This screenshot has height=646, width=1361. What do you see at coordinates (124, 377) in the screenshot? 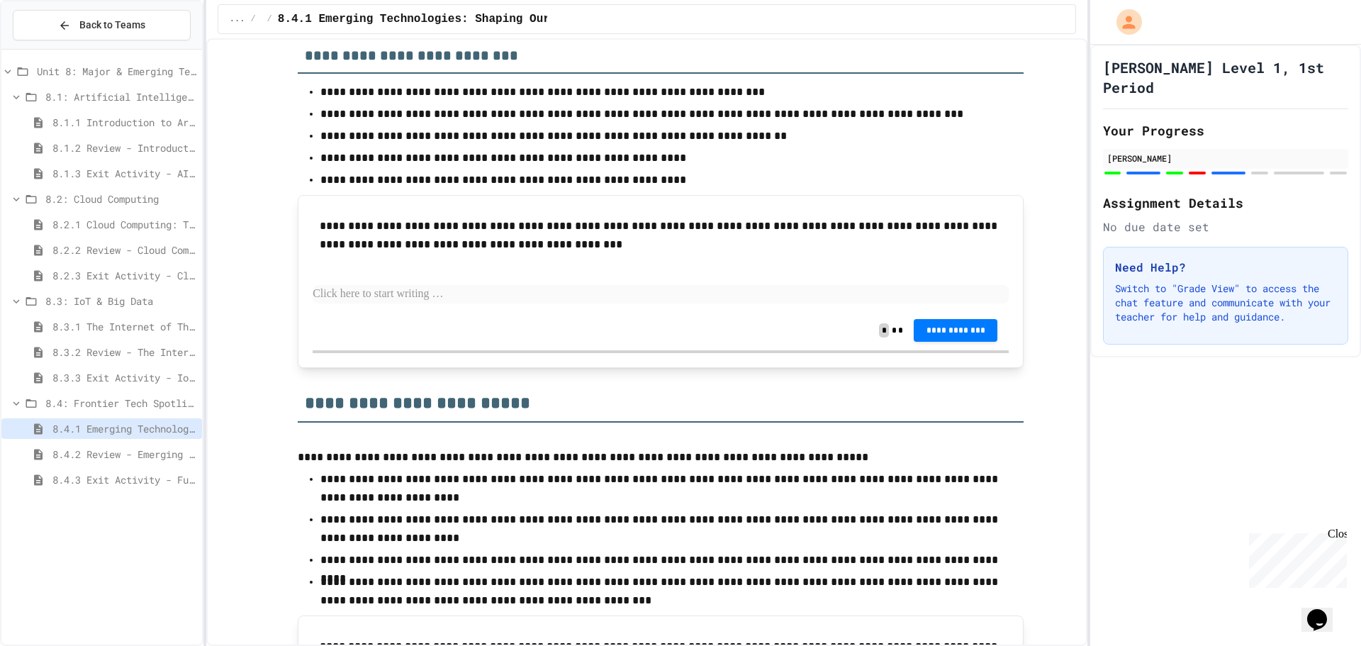
I see `span: 8.3.3 Exit Activity - IoT Data Detective Challenge` at bounding box center [124, 377].